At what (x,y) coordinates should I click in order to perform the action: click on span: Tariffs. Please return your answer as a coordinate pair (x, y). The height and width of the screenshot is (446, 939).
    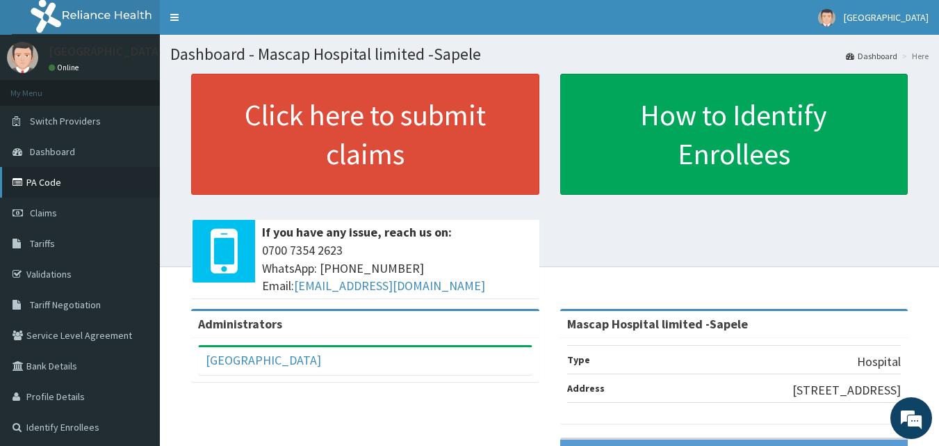
    Looking at the image, I should click on (42, 243).